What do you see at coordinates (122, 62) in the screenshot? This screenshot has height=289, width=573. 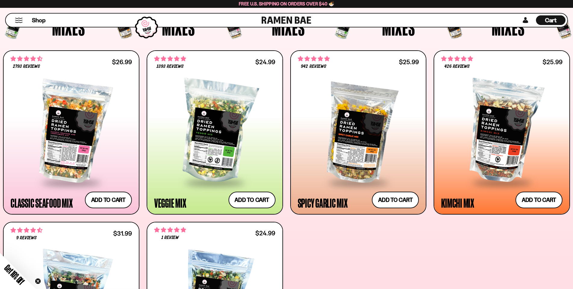 I see `div: $26.99` at bounding box center [122, 62].